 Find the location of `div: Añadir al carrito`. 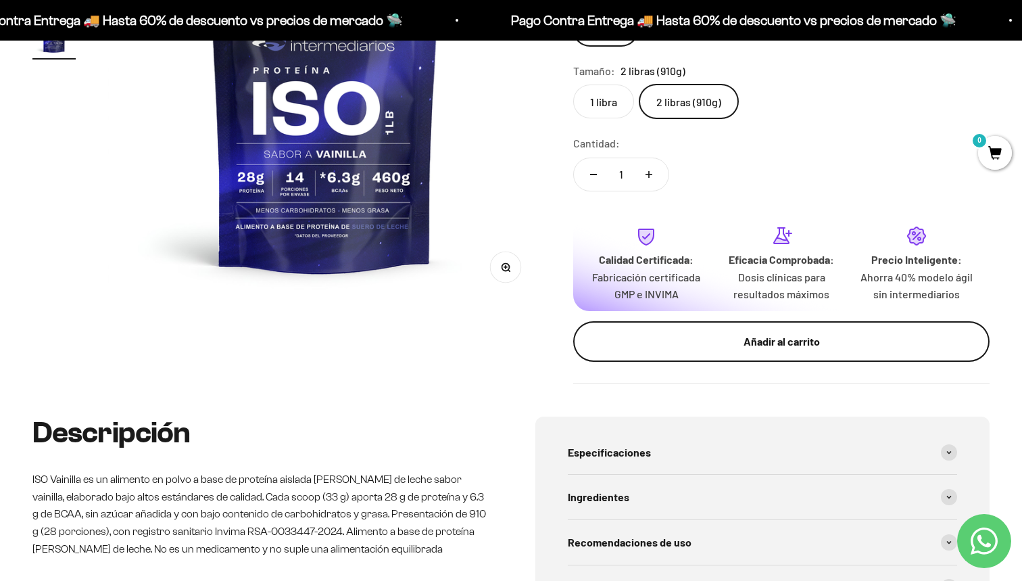

div: Añadir al carrito is located at coordinates (782, 341).